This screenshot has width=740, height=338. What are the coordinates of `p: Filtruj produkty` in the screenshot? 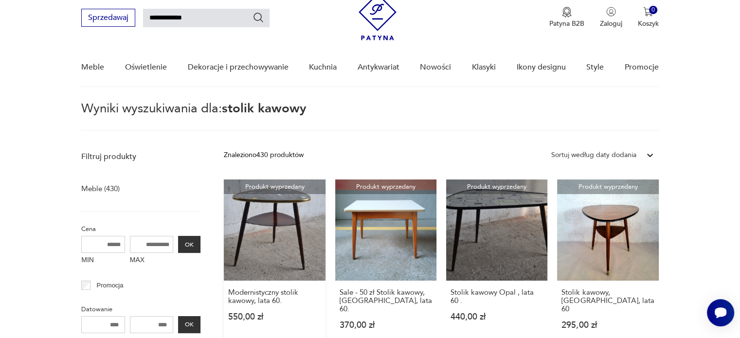 It's located at (141, 157).